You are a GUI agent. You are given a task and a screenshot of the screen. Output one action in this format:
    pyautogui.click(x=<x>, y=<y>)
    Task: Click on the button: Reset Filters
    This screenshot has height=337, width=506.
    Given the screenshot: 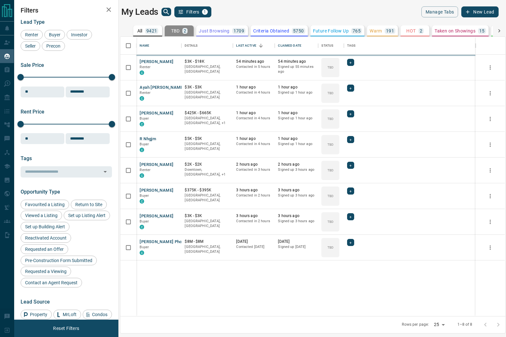 What is the action you would take?
    pyautogui.click(x=66, y=328)
    